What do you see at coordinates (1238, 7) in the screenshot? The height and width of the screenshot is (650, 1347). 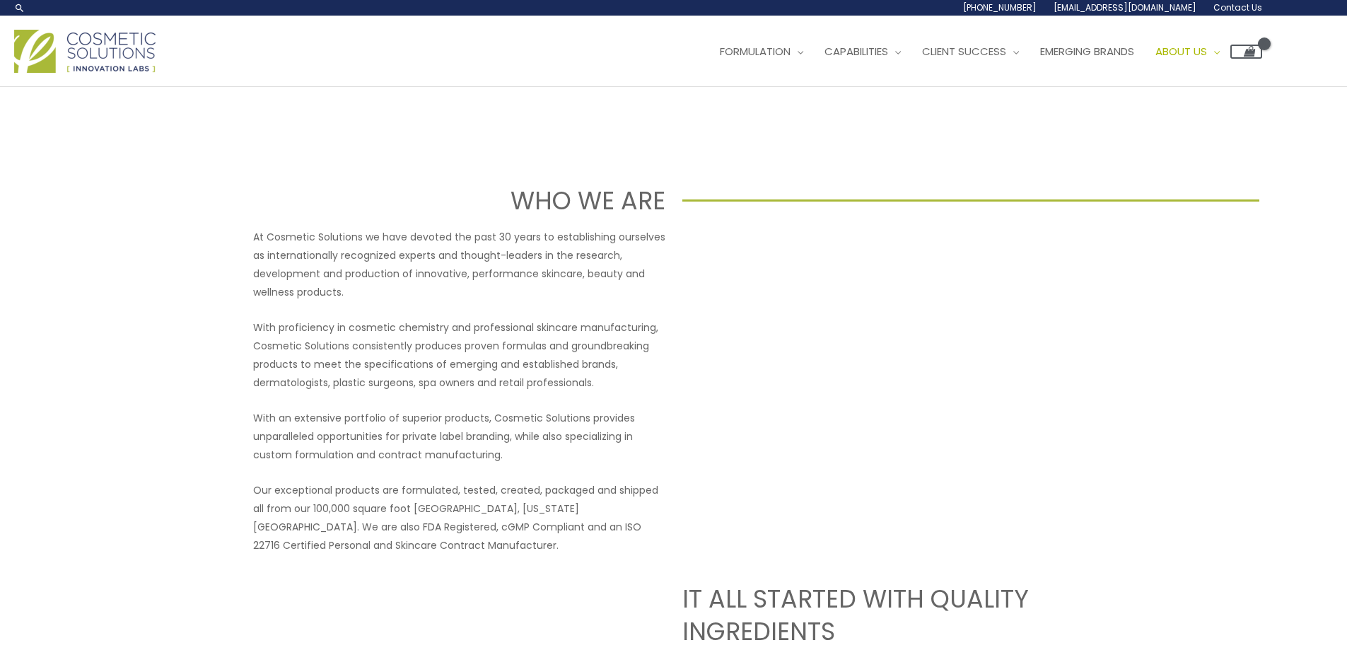 I see `span: Contact Us` at bounding box center [1238, 7].